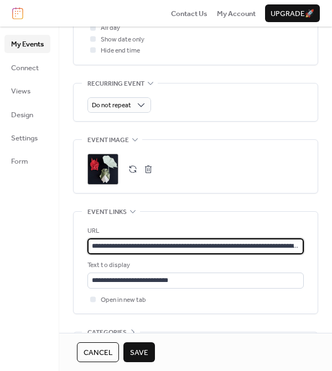 This screenshot has height=371, width=332. What do you see at coordinates (24, 138) in the screenshot?
I see `span: Settings` at bounding box center [24, 138].